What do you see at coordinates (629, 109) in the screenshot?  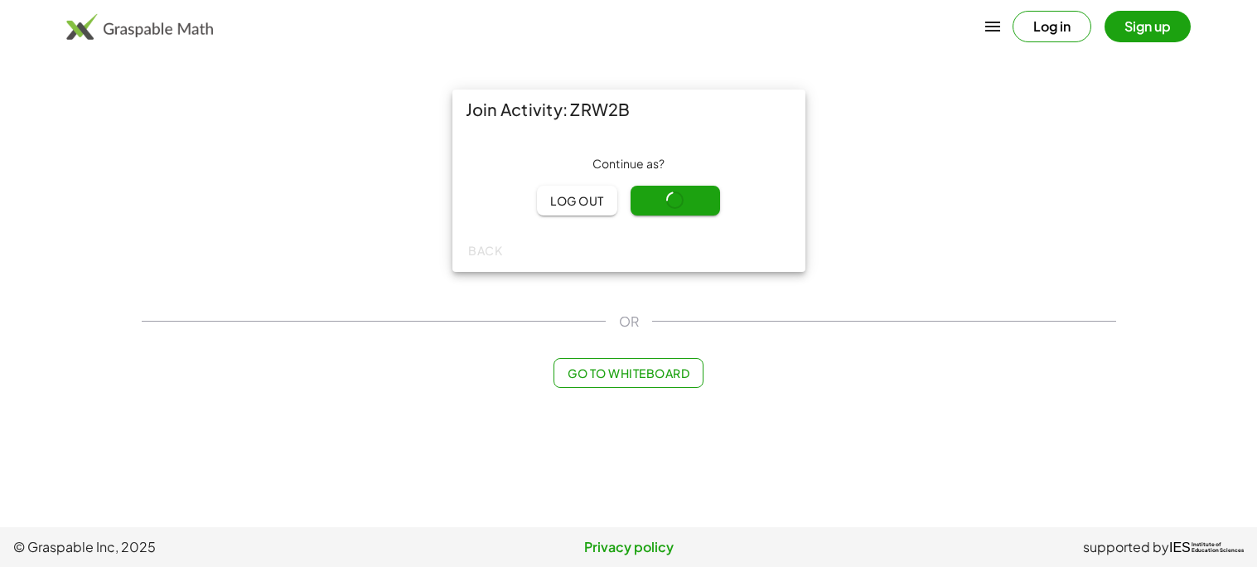 I see `div: Join Activity: ZRW2B` at bounding box center [629, 109].